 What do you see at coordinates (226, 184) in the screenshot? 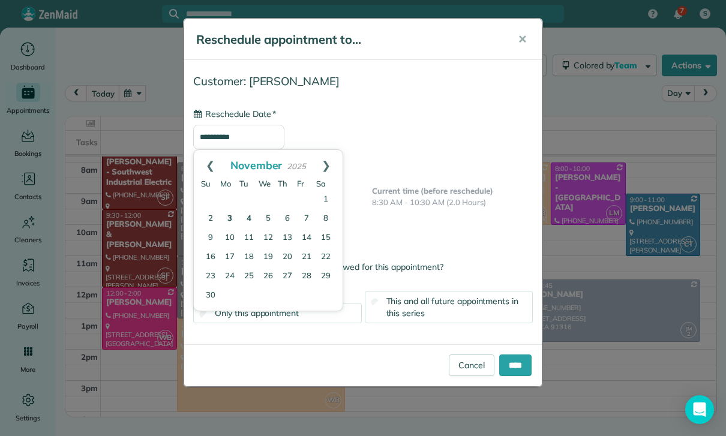
I see `span: Monday` at bounding box center [226, 184].